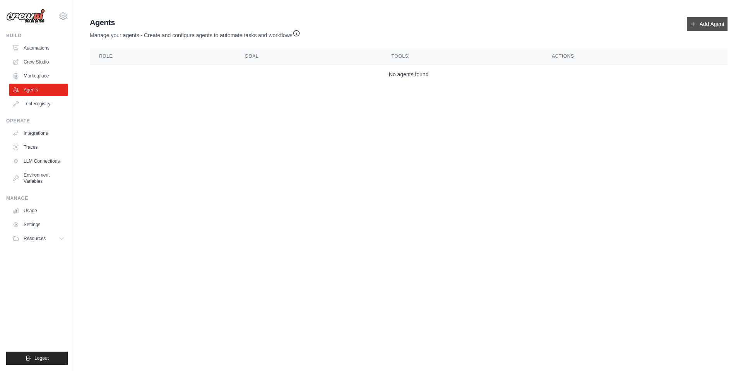 The height and width of the screenshot is (371, 743). What do you see at coordinates (38, 104) in the screenshot?
I see `a: Tool Registry` at bounding box center [38, 104].